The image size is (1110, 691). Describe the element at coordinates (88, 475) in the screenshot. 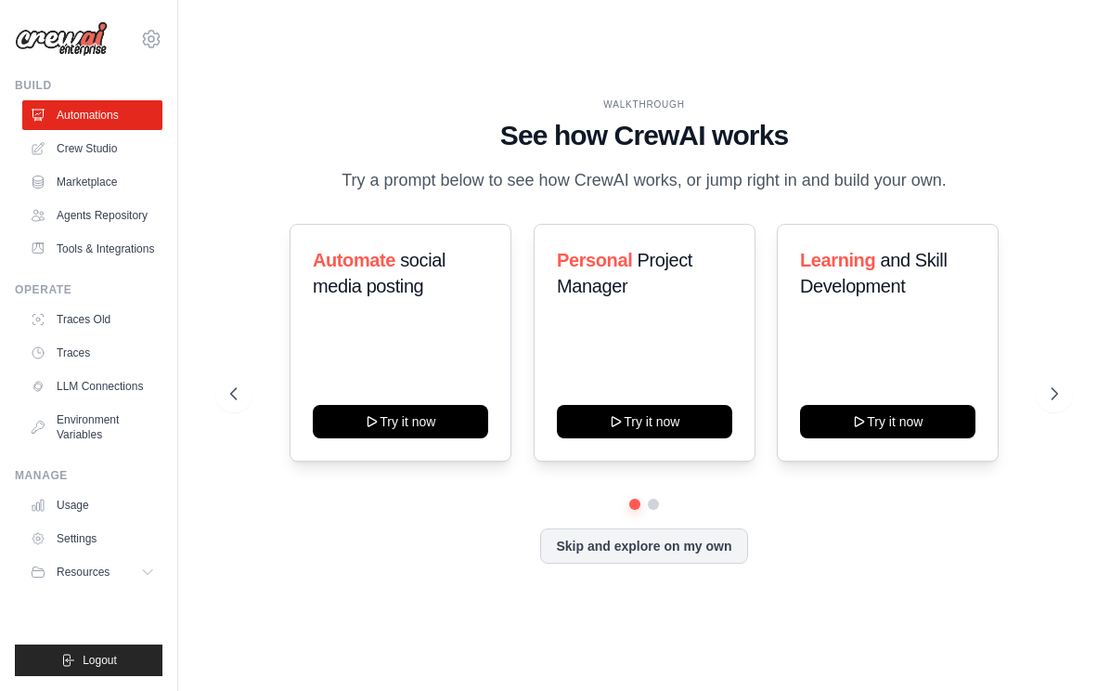

I see `div: Manage` at that location.